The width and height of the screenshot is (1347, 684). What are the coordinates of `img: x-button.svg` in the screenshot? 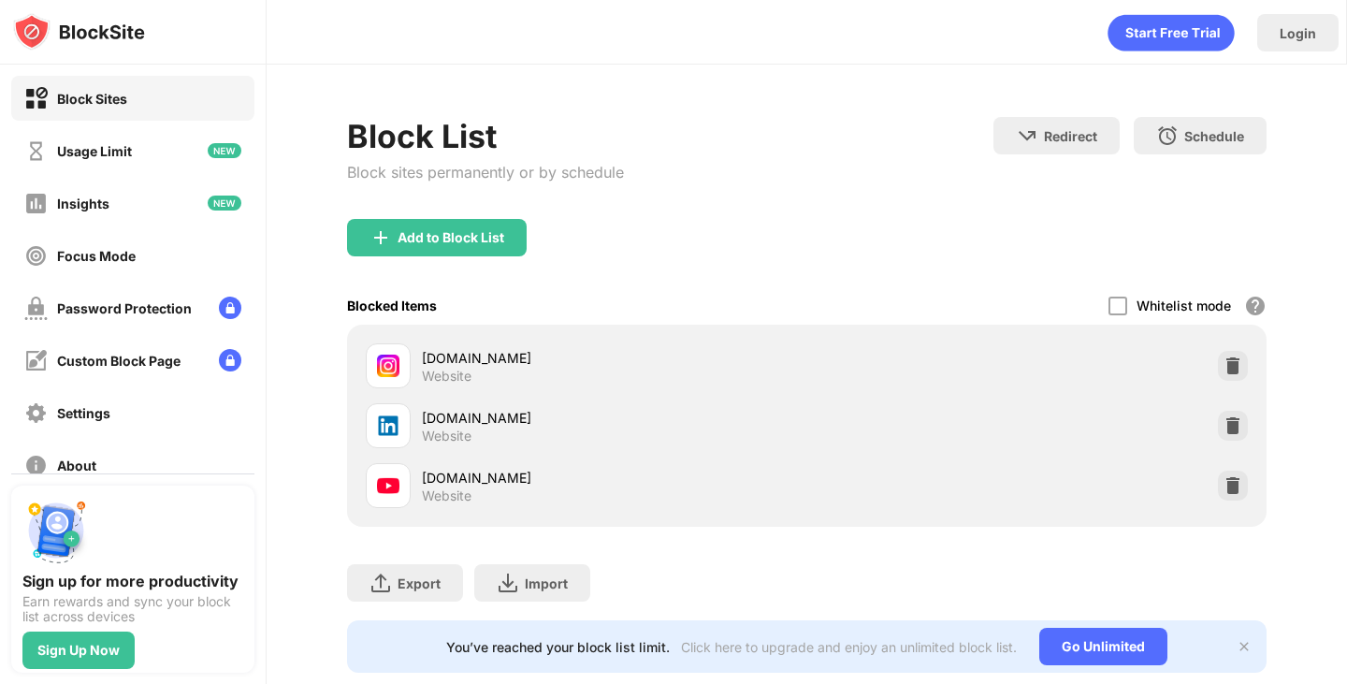 It's located at (1244, 647).